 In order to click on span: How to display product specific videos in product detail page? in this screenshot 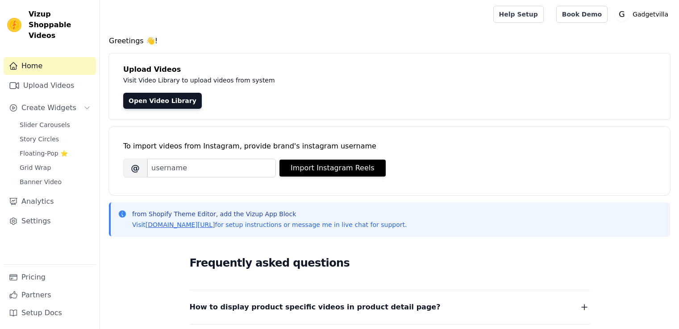, I will do `click(315, 308)`.